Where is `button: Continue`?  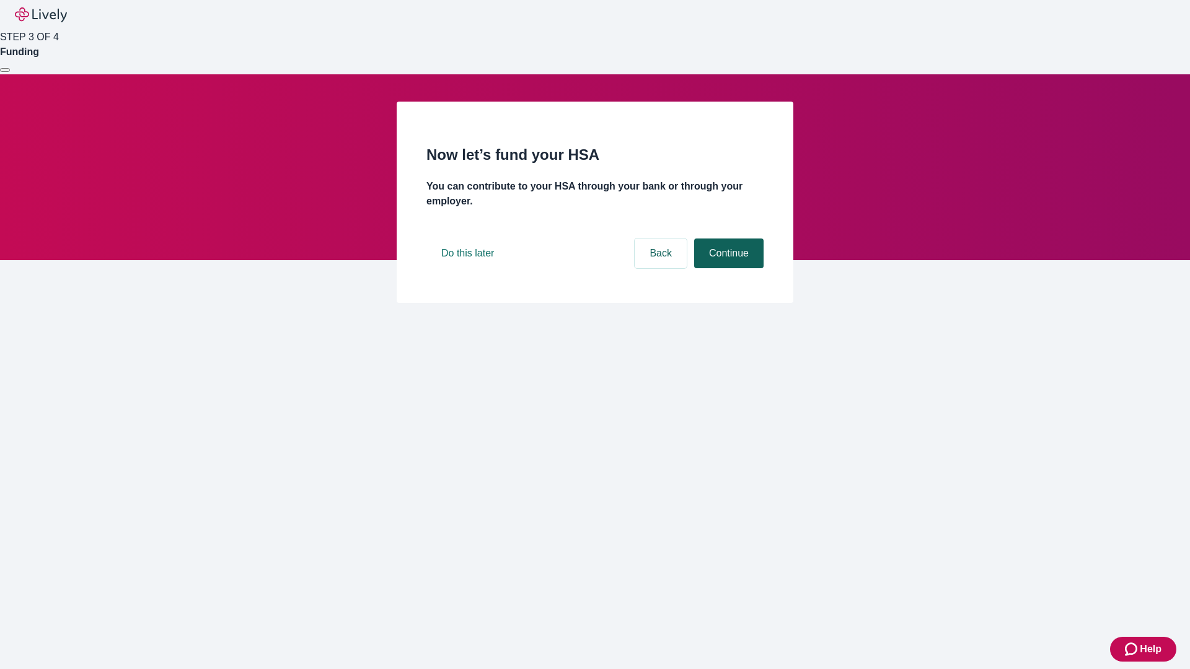 button: Continue is located at coordinates (729, 253).